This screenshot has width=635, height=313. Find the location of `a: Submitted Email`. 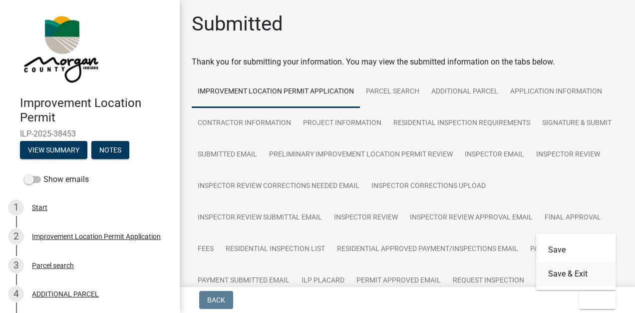

a: Submitted Email is located at coordinates (227, 155).